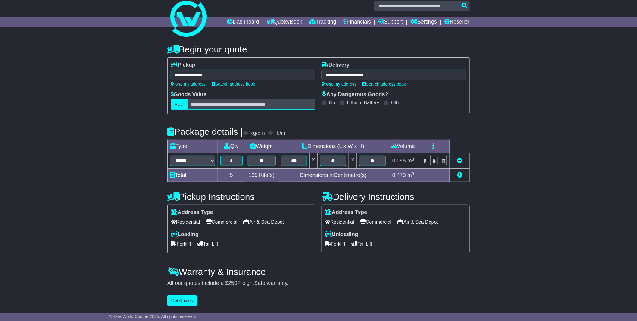  I want to click on label: Any Dangerous Goods?, so click(355, 95).